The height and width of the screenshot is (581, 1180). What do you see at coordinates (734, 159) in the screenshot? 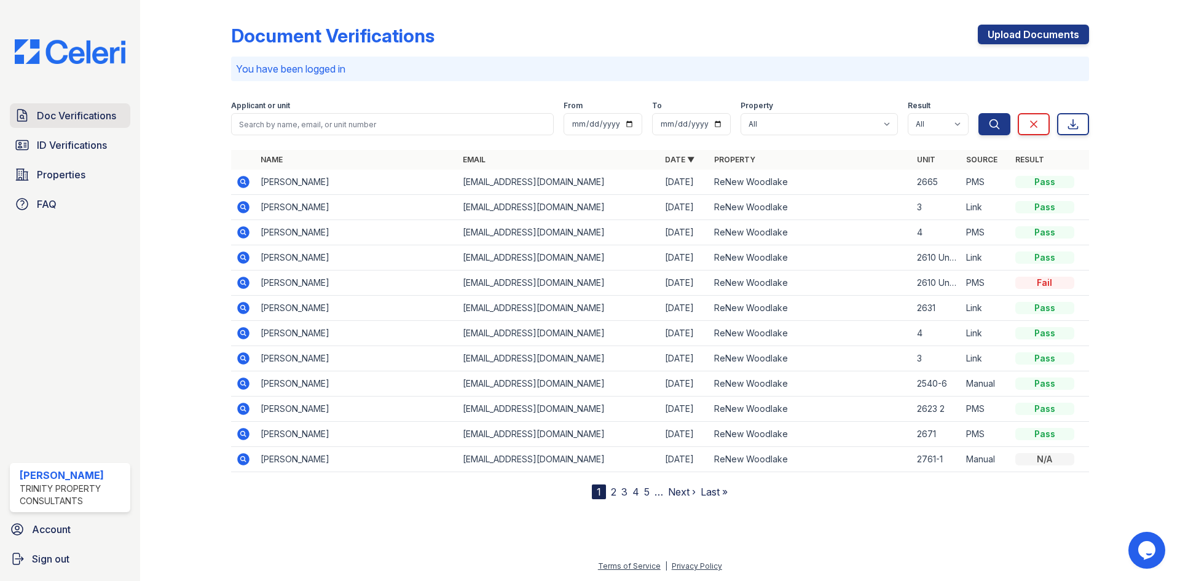
I see `a: Property` at bounding box center [734, 159].